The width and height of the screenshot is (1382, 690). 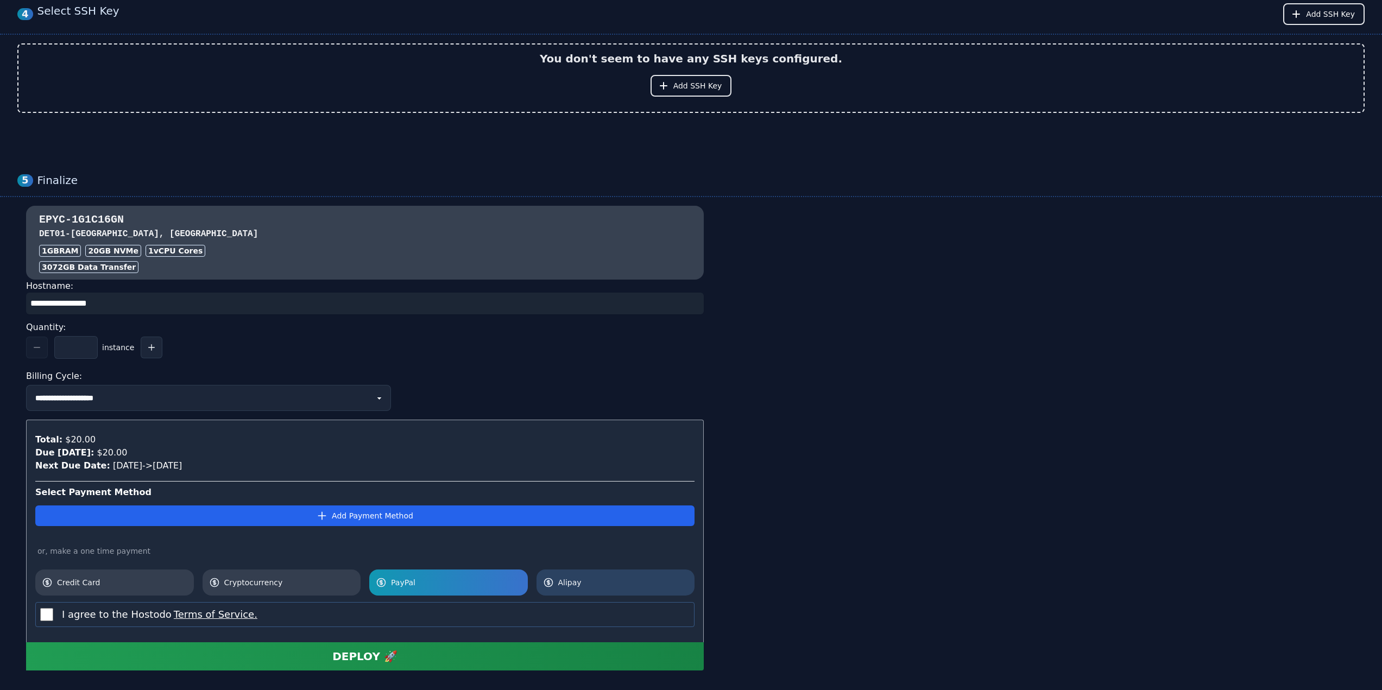 I want to click on div: 1GB RAM, so click(x=60, y=251).